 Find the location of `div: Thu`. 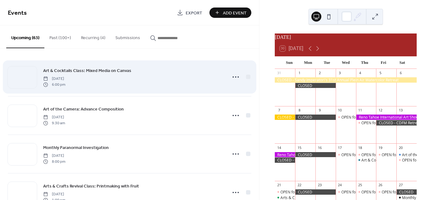

div: Thu is located at coordinates (364, 62).